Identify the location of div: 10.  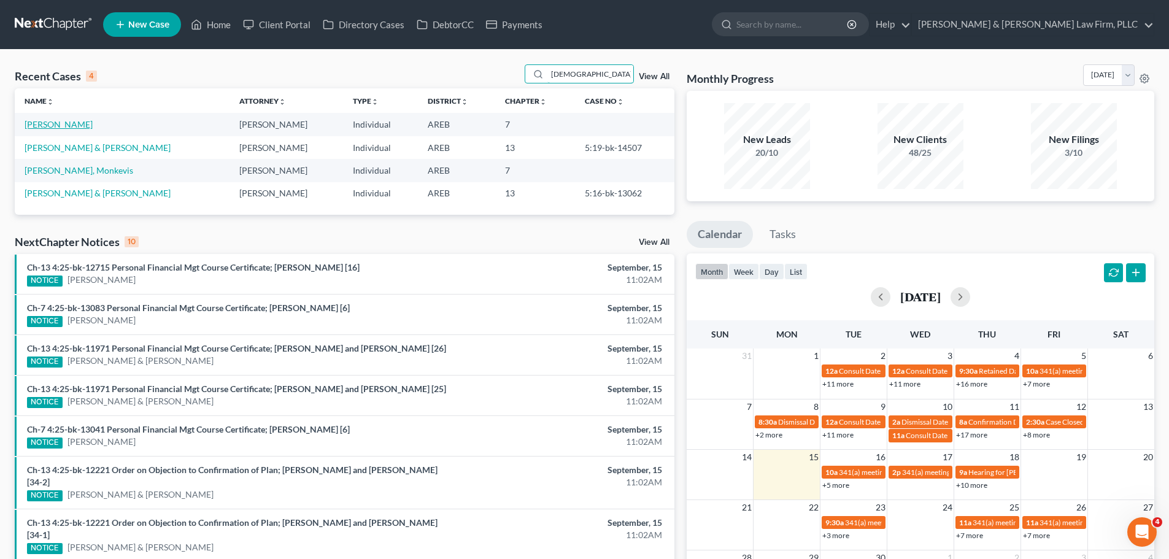
(131, 242).